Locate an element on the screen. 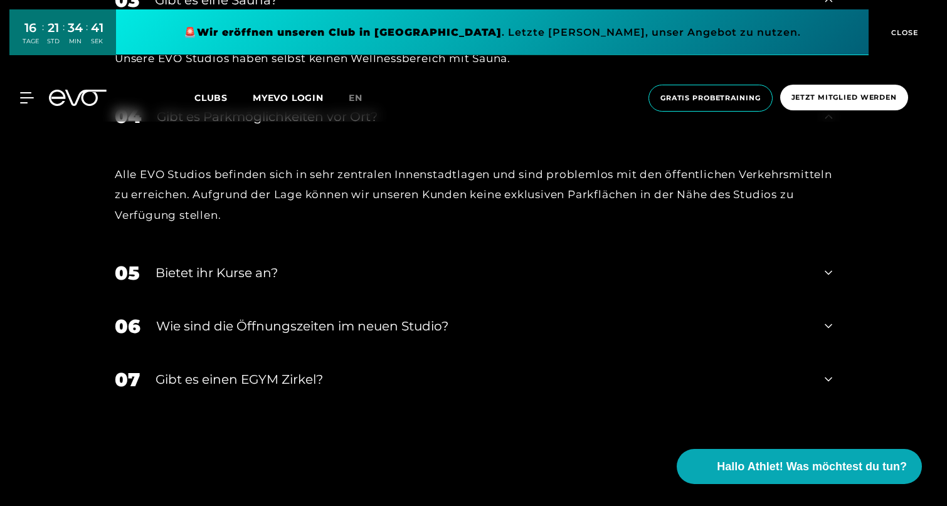  div: TAGE is located at coordinates (31, 41).